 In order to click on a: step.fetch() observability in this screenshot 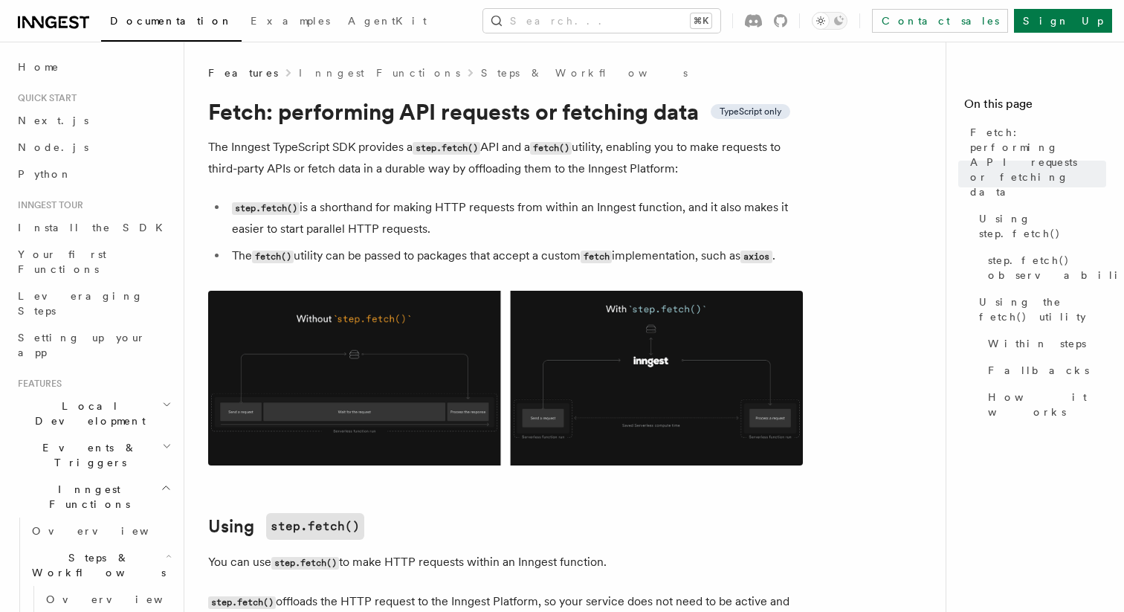, I will do `click(1043, 268)`.